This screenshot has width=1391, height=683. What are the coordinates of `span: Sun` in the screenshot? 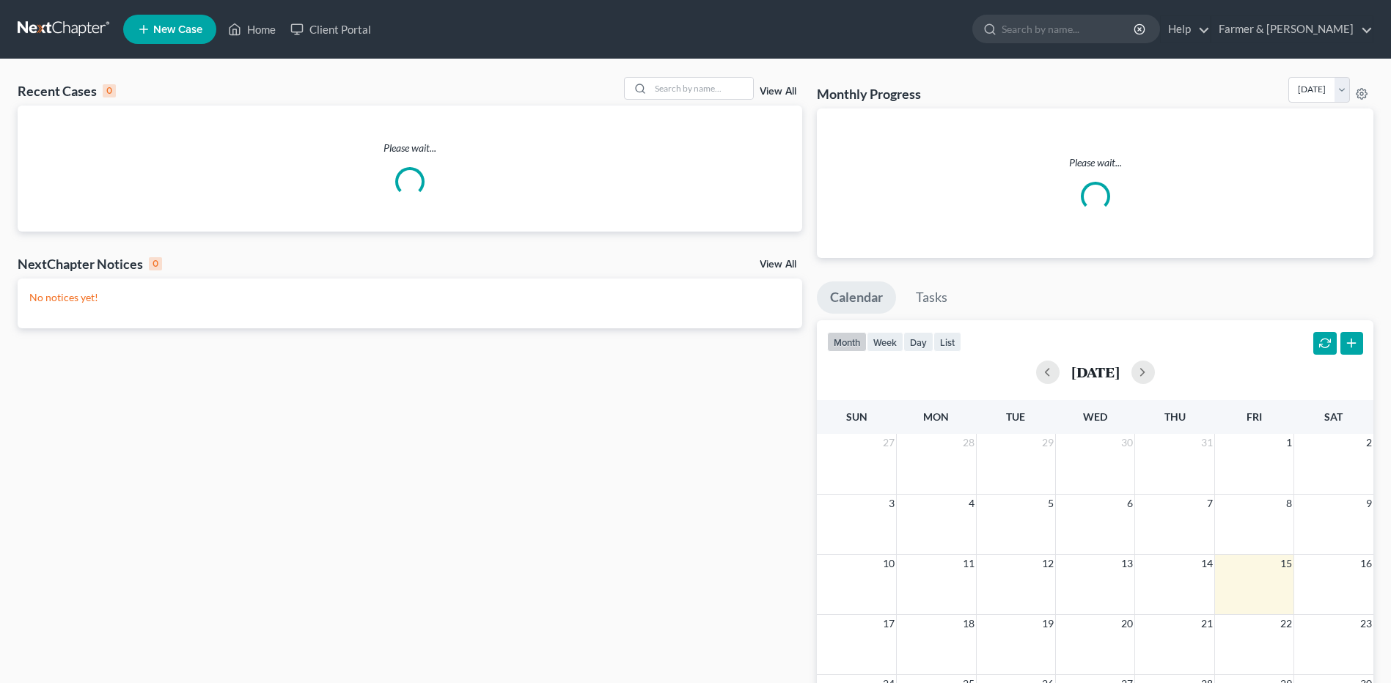 It's located at (856, 416).